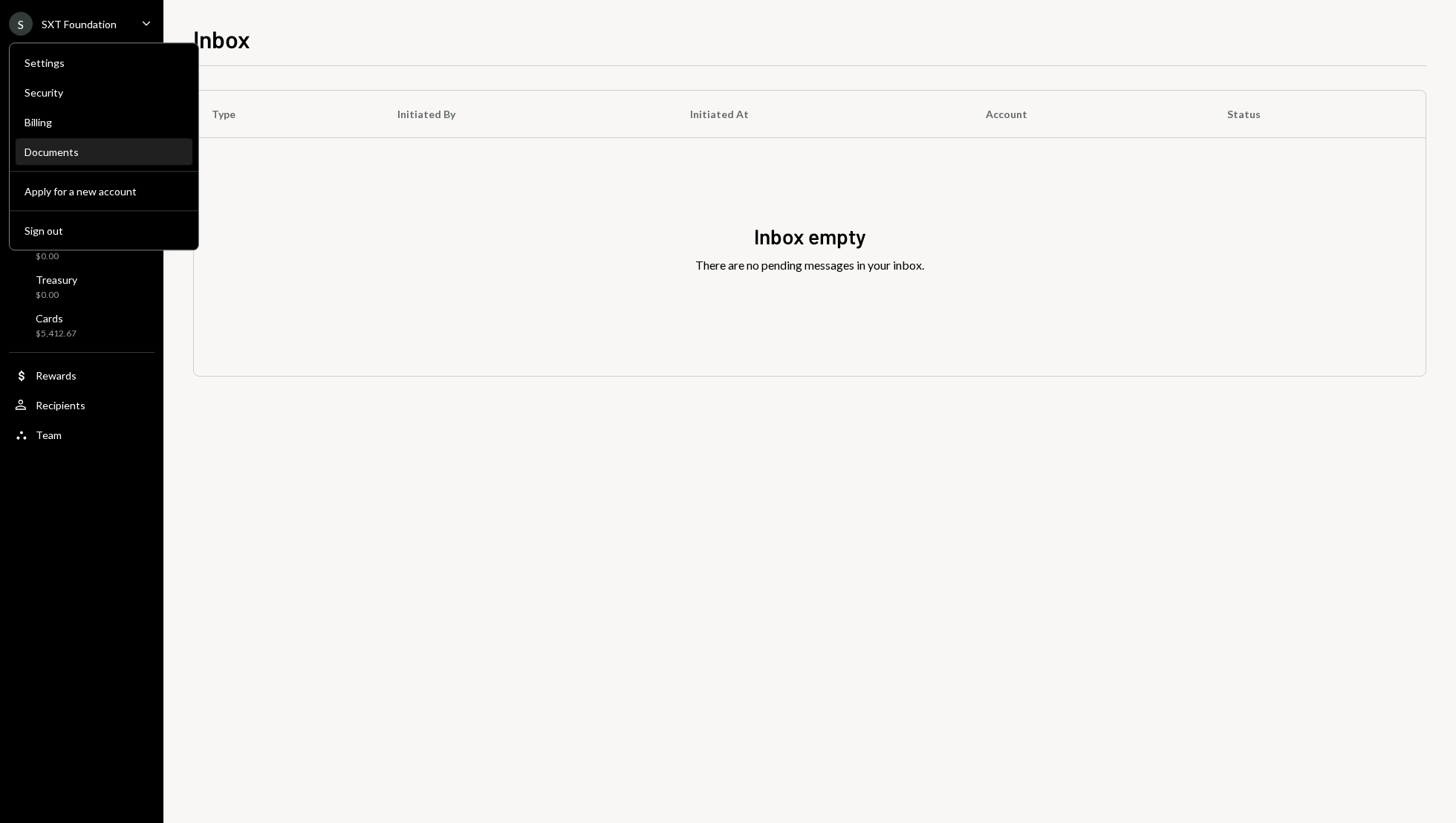 This screenshot has width=1456, height=823. What do you see at coordinates (79, 24) in the screenshot?
I see `div: SXT Foundation` at bounding box center [79, 24].